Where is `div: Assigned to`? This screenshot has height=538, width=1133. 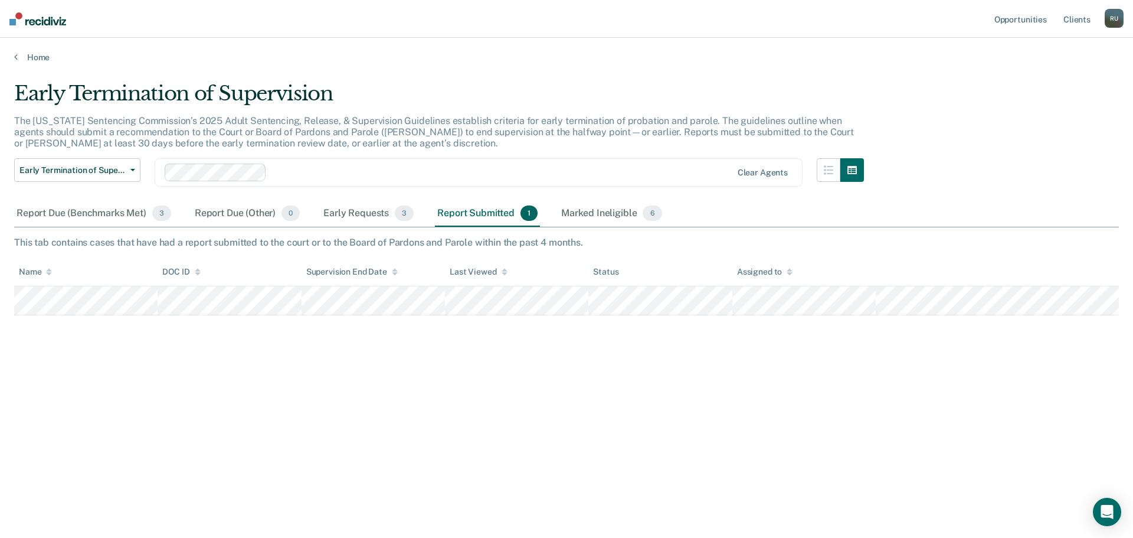
div: Assigned to is located at coordinates (765, 271).